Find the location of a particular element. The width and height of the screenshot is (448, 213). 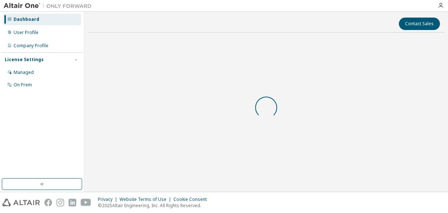

div: Managed is located at coordinates (23, 73).